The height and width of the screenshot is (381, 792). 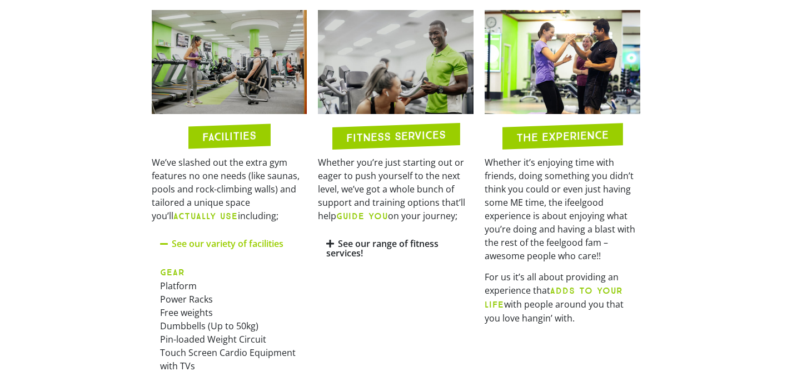 What do you see at coordinates (227, 243) in the screenshot?
I see `a: See our variety of facilities` at bounding box center [227, 243].